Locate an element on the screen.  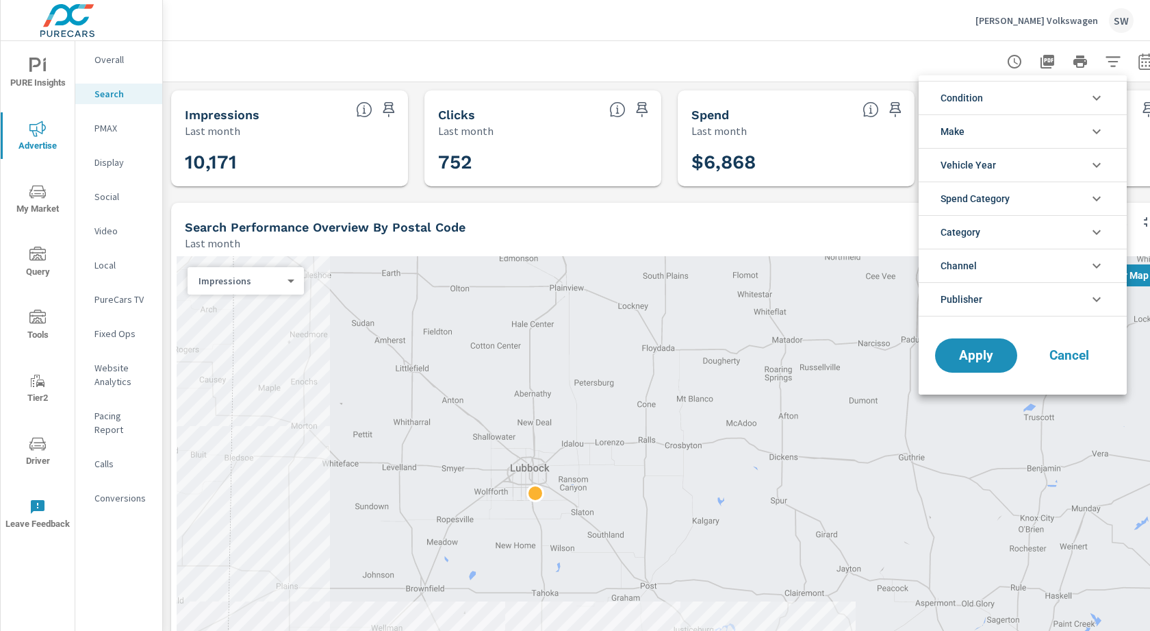
span: Category is located at coordinates (961, 232).